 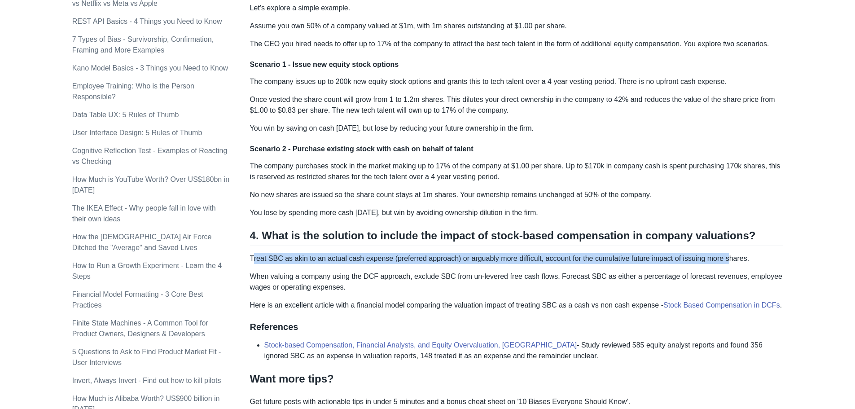 What do you see at coordinates (516, 327) in the screenshot?
I see `h3: References` at bounding box center [516, 327].